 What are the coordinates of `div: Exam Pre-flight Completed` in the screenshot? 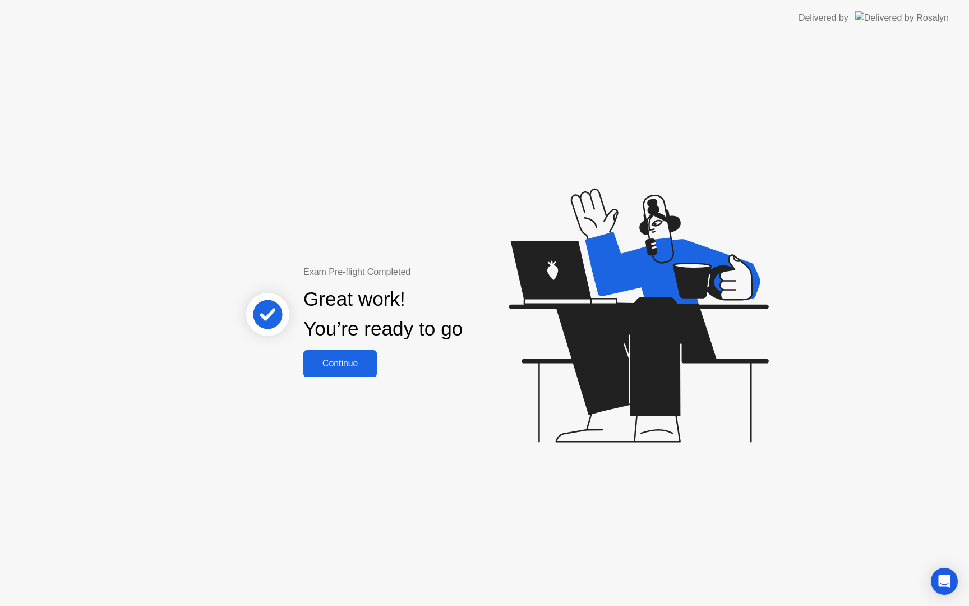 It's located at (419, 272).